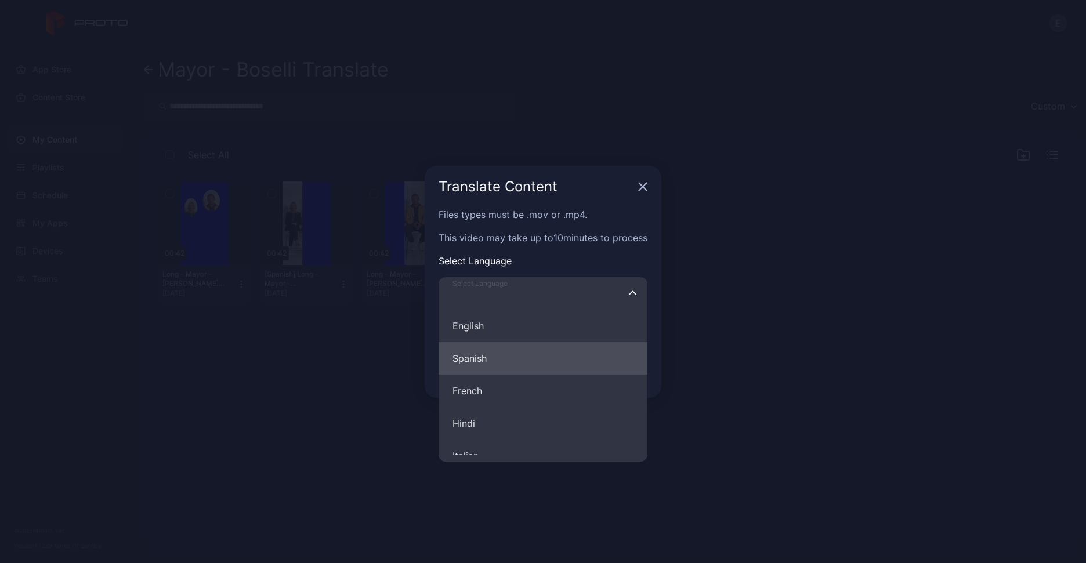  I want to click on div: Translate Content, so click(536, 187).